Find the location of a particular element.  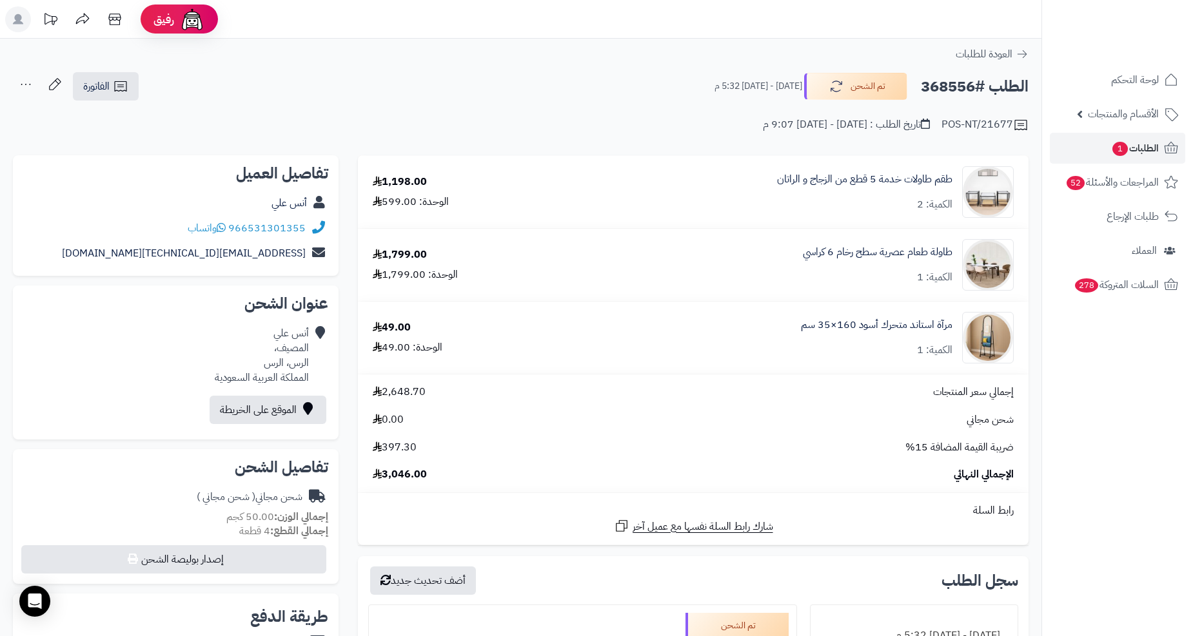

span: 2,648.70 is located at coordinates (399, 392).